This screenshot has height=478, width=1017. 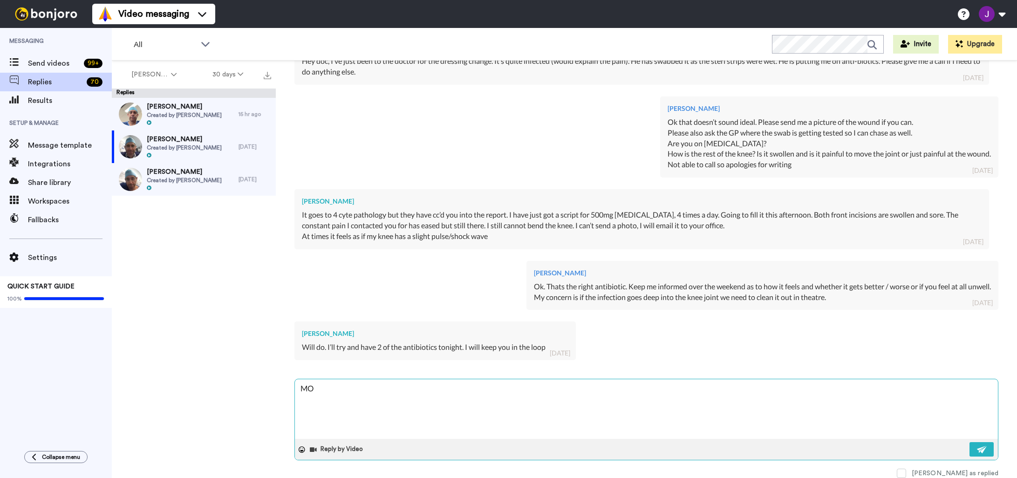 I want to click on span: QUICK START GUIDE, so click(x=41, y=286).